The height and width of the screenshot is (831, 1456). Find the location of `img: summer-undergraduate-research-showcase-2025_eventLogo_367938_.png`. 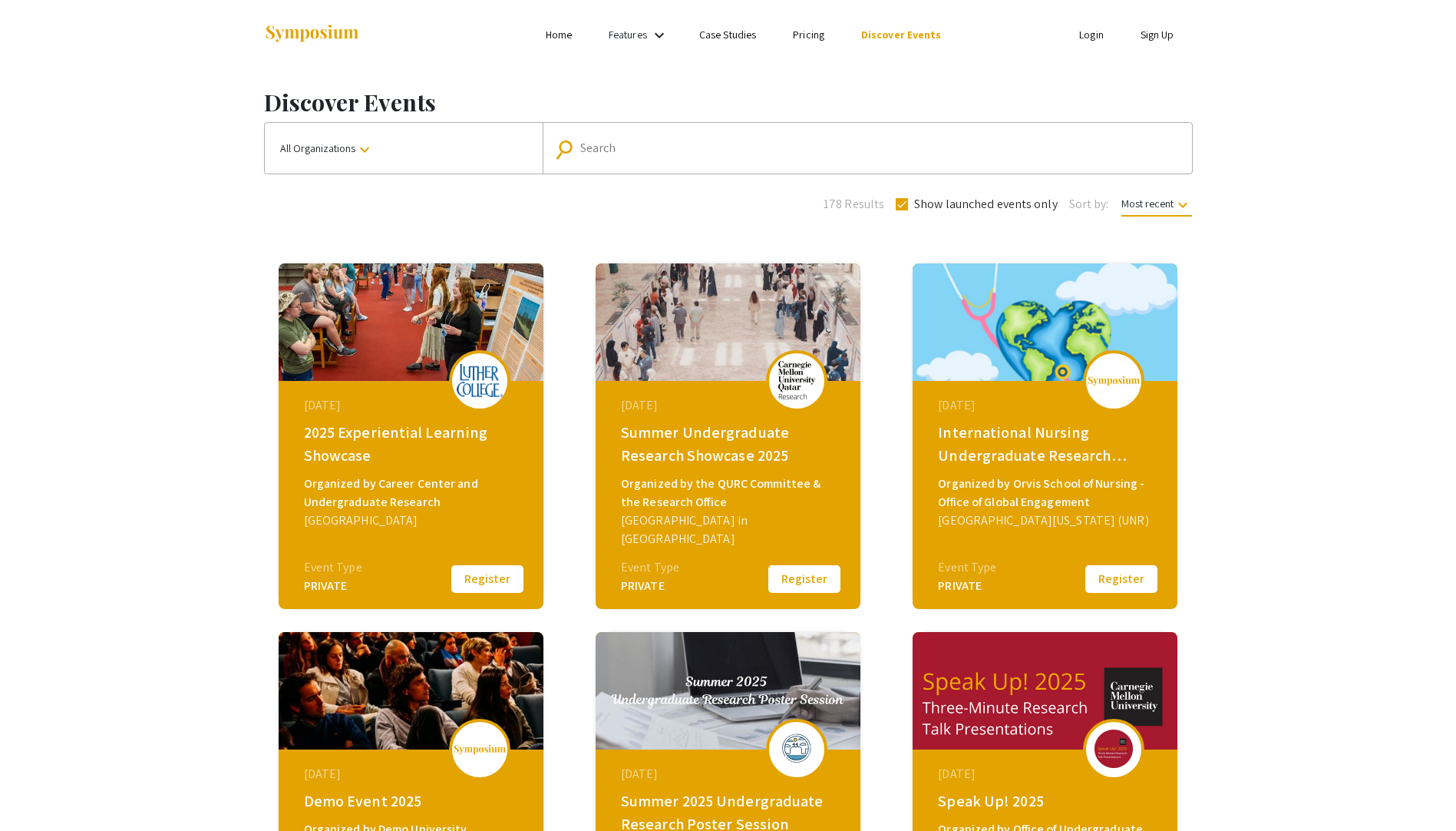

img: summer-undergraduate-research-showcase-2025_eventLogo_367938_.png is located at coordinates (797, 380).